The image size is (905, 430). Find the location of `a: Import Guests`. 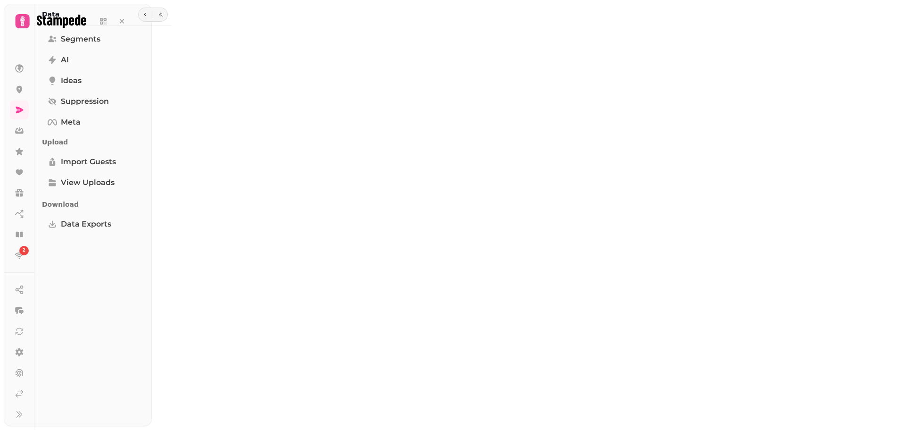

a: Import Guests is located at coordinates (103, 162).